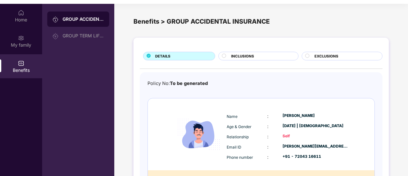 The height and width of the screenshot is (176, 408). Describe the element at coordinates (83, 19) in the screenshot. I see `div: GROUP ACCIDENTAL INSURANCE` at that location.